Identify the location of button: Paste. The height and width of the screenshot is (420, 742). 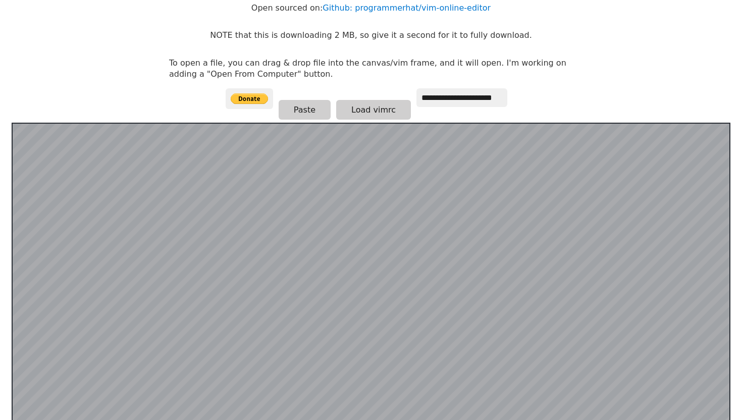
(305, 110).